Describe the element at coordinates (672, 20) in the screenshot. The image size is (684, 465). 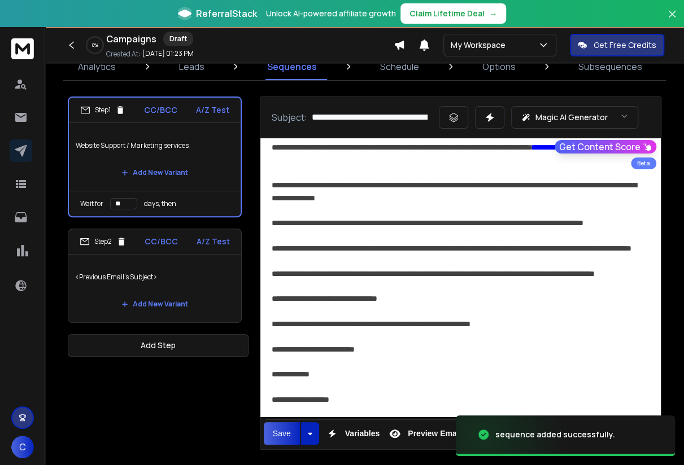
I see `button: Close banner` at that location.